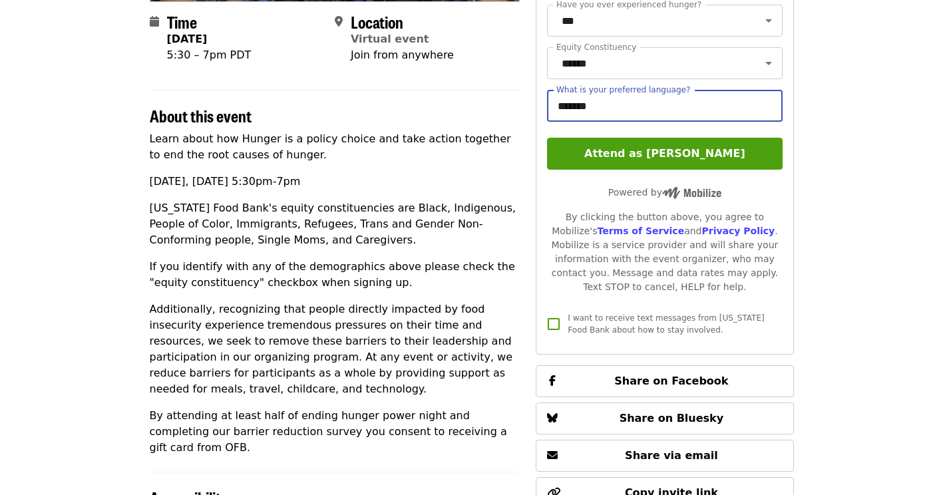  What do you see at coordinates (664, 252) in the screenshot?
I see `div: By clicking the button above, you agree to Mobilize's and . Mobilize is a service provider and wi...` at bounding box center [664, 252].